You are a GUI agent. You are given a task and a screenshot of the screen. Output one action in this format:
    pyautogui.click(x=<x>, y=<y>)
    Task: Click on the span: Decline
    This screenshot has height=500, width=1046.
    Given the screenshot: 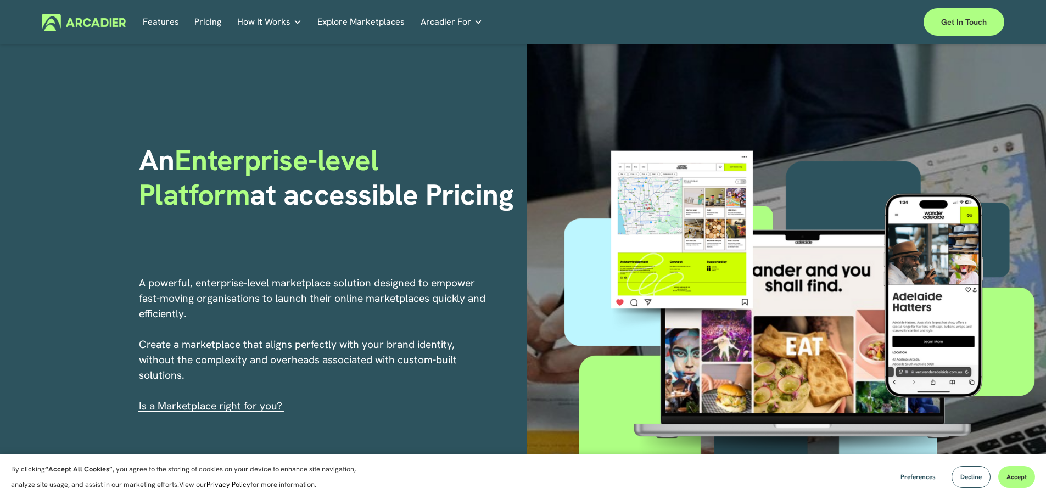 What is the action you would take?
    pyautogui.click(x=970, y=477)
    